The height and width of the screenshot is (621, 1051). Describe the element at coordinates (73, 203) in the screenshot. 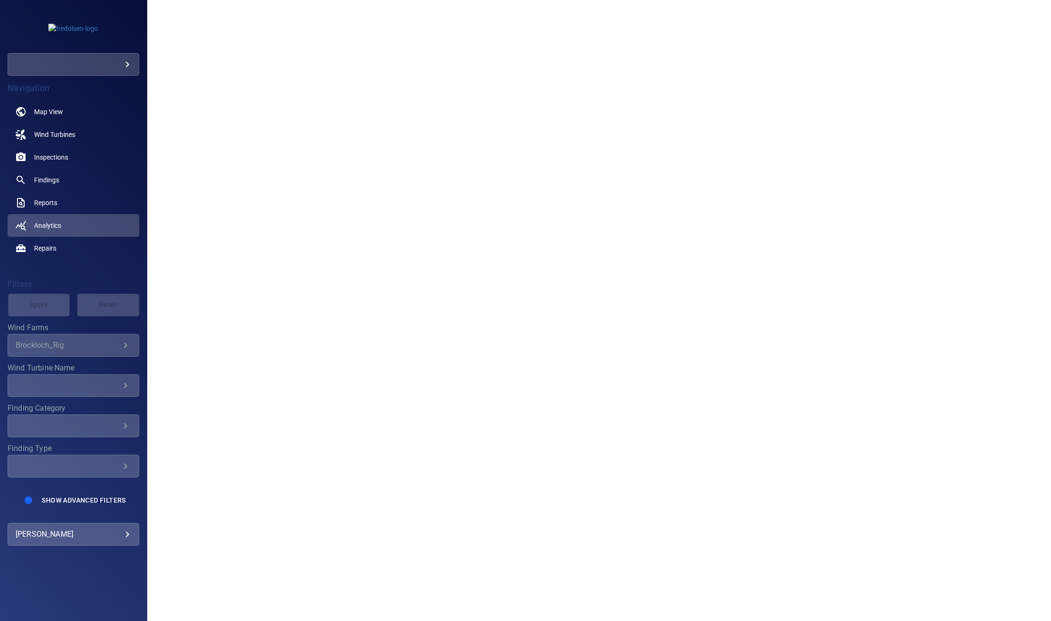

I see `a: reports noActive` at that location.